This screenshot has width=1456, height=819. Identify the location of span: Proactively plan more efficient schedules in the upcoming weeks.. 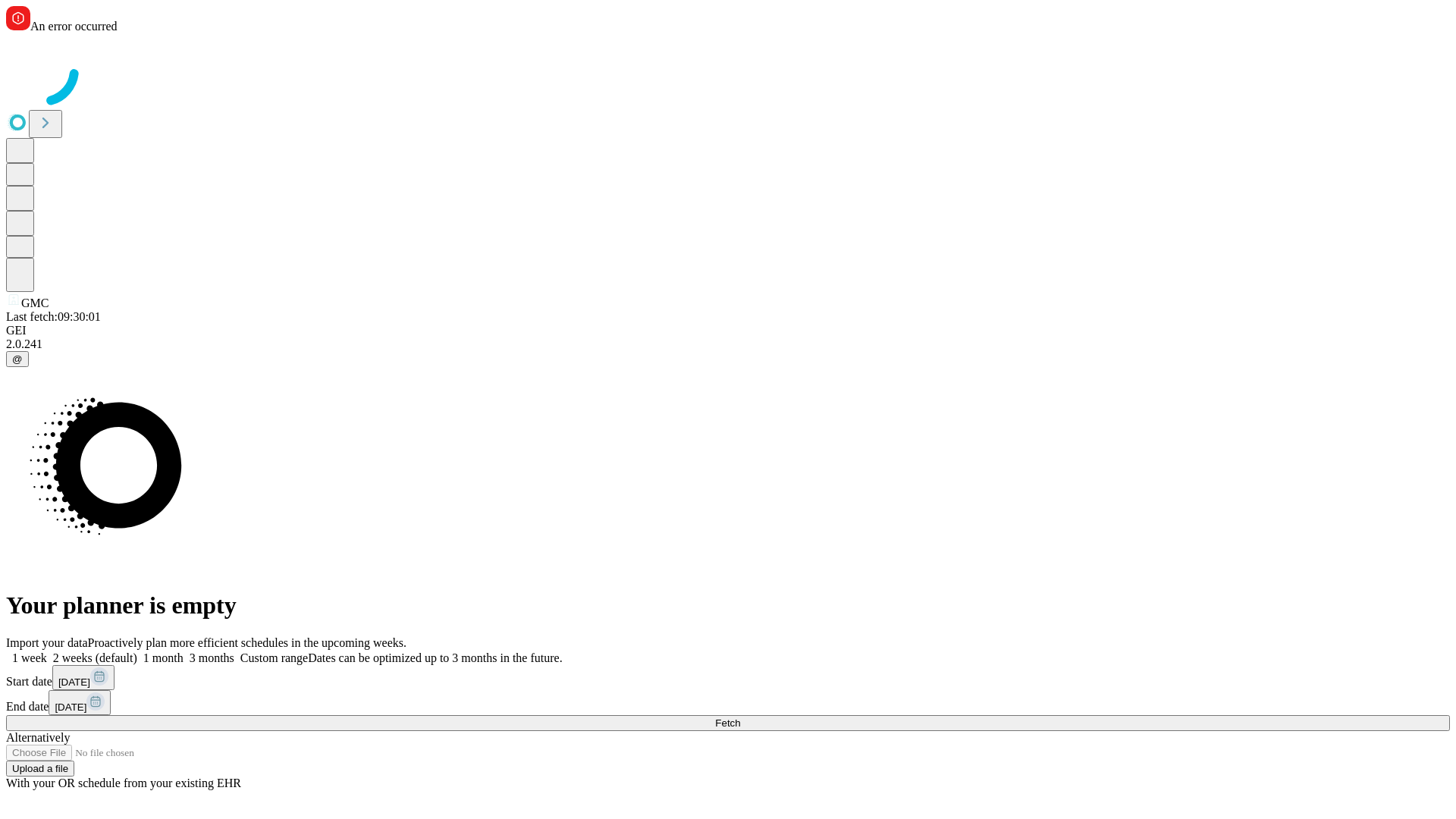
(247, 642).